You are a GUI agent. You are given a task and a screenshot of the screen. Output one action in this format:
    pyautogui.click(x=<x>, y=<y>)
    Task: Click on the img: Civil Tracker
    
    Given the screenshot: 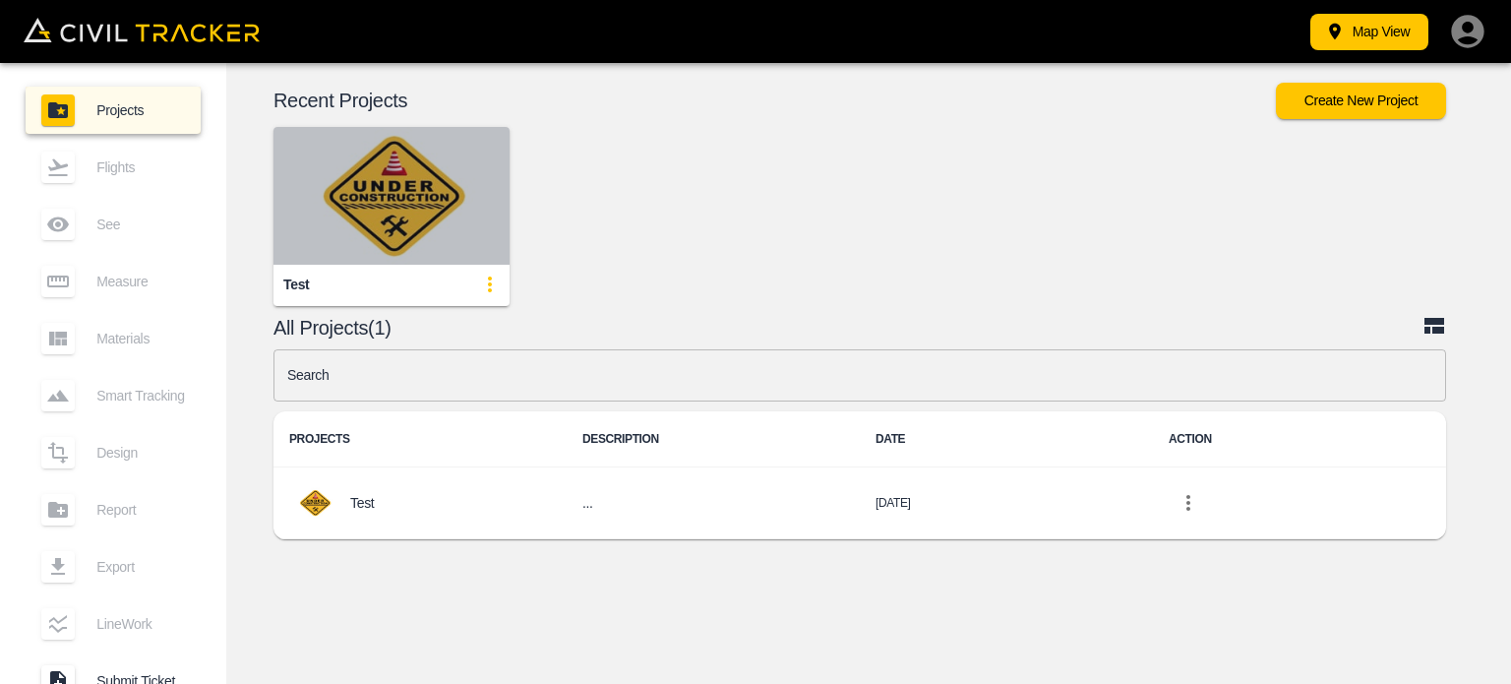 What is the action you would take?
    pyautogui.click(x=142, y=30)
    